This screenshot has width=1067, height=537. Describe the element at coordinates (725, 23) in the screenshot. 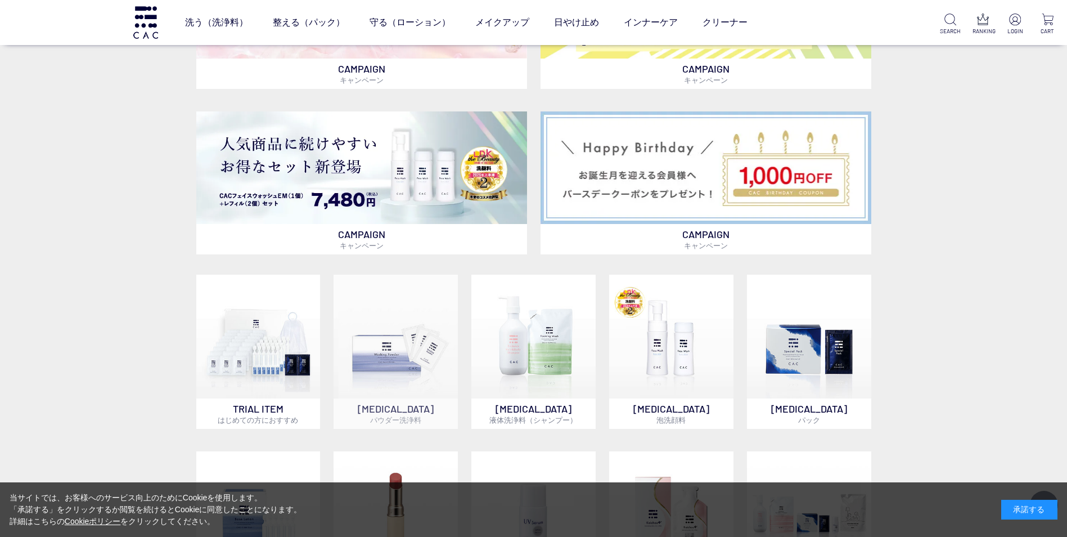

I see `a: クリーナー` at that location.